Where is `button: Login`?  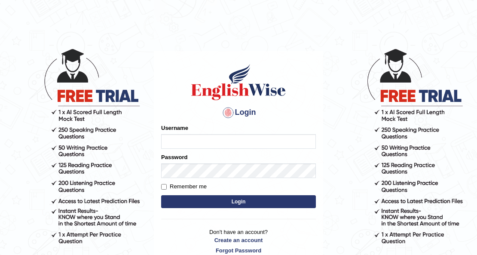 button: Login is located at coordinates (239, 202).